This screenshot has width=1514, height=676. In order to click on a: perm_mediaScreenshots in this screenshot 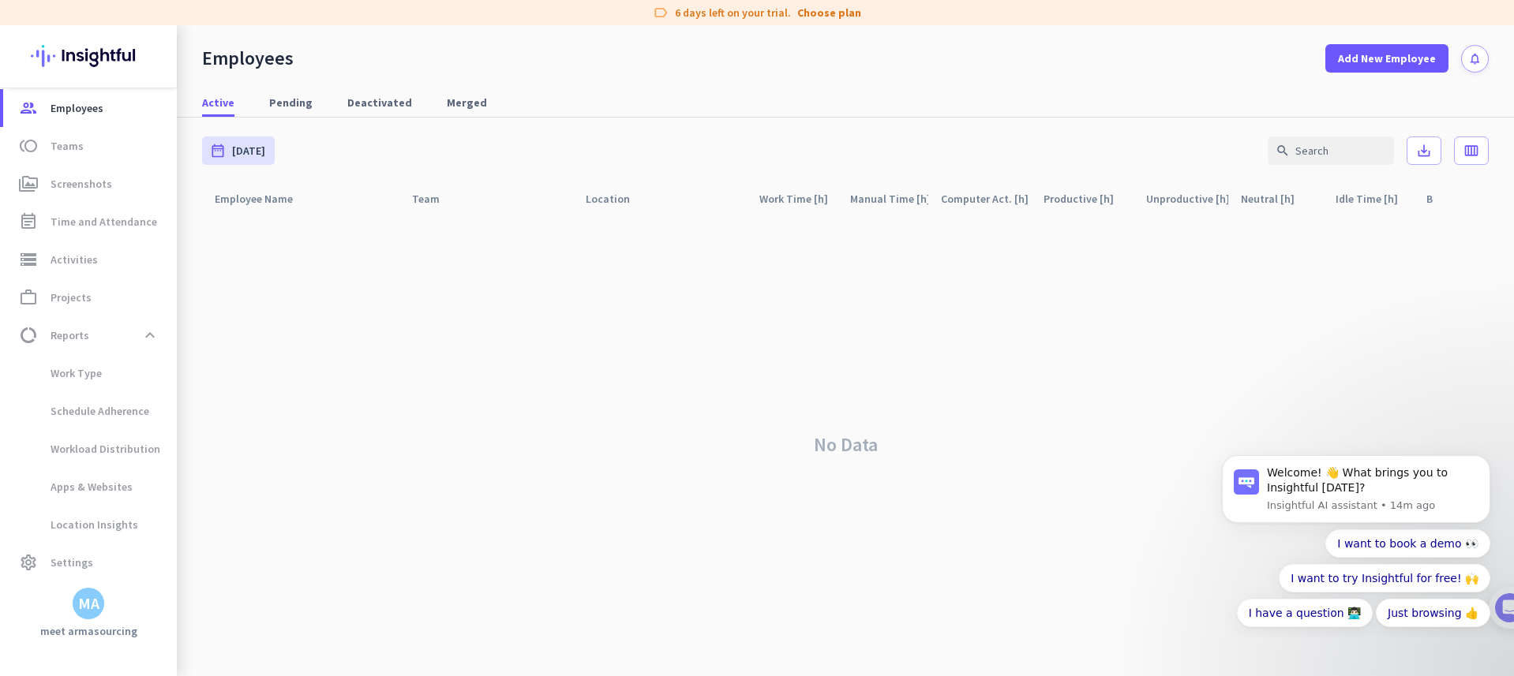, I will do `click(90, 184)`.